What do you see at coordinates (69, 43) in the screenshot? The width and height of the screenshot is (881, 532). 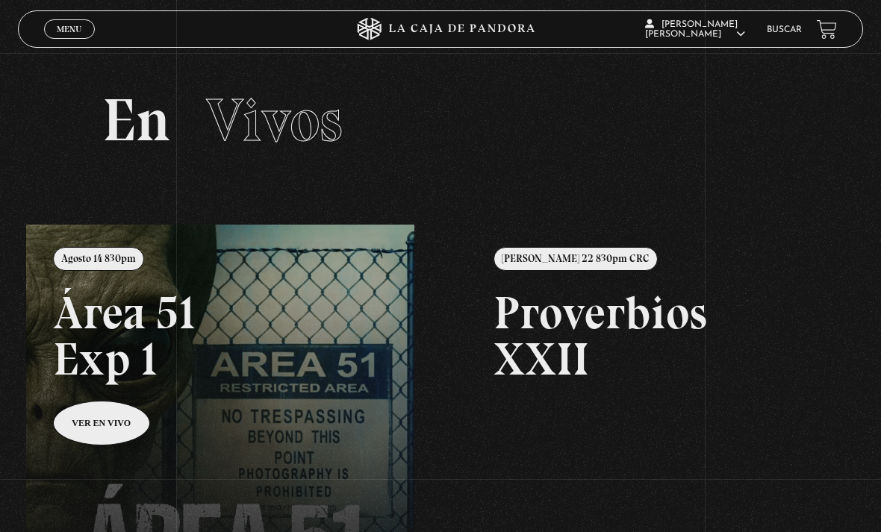 I see `span: Cerrar` at bounding box center [69, 43].